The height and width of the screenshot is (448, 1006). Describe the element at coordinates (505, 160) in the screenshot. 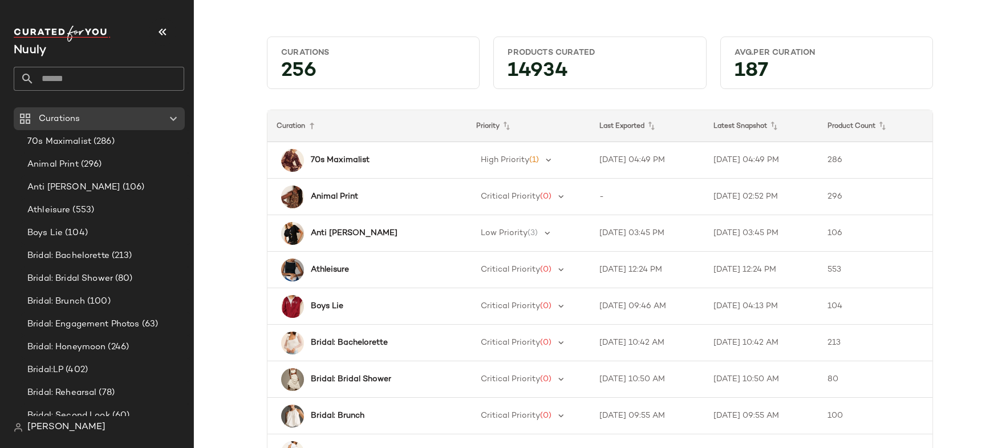

I see `span: High Priority` at that location.